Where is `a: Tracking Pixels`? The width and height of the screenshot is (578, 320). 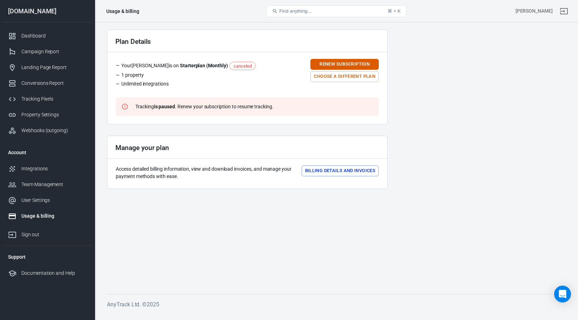 a: Tracking Pixels is located at coordinates (47, 99).